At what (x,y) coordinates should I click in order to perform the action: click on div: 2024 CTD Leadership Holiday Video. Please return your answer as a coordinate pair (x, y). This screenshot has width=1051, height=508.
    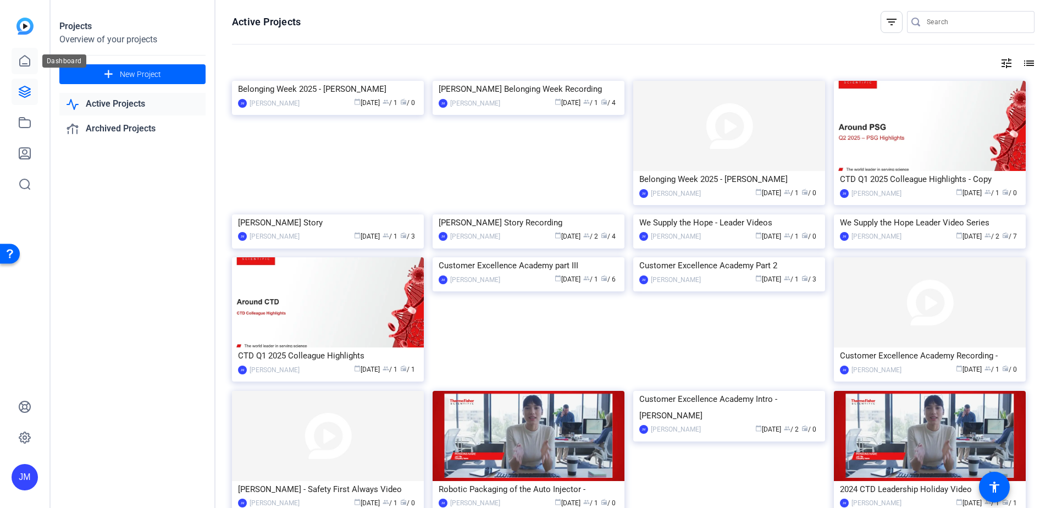
    Looking at the image, I should click on (930, 489).